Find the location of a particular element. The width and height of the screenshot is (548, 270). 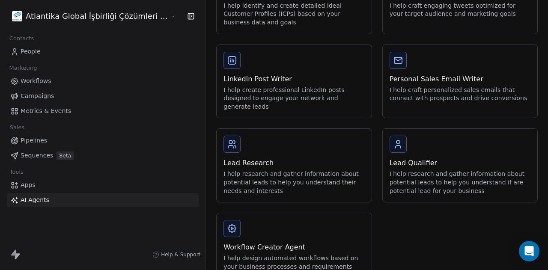

span: Campaigns is located at coordinates (37, 96).